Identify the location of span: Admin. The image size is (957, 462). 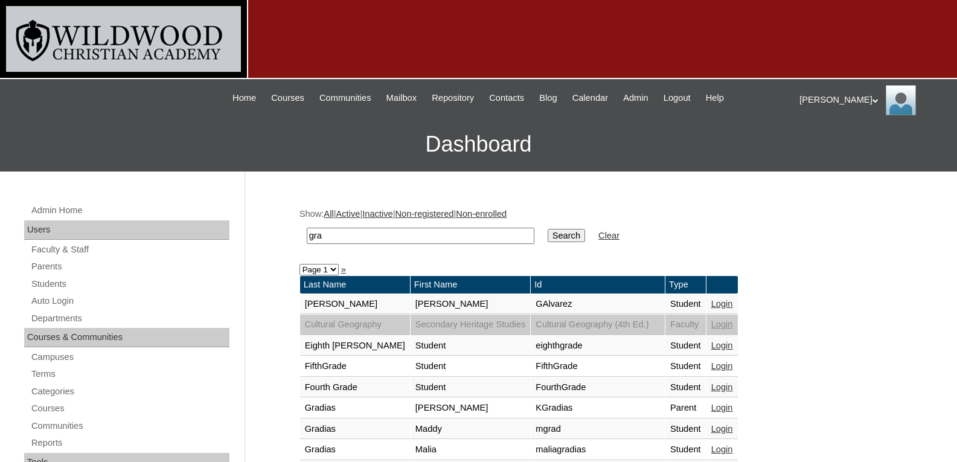
(636, 98).